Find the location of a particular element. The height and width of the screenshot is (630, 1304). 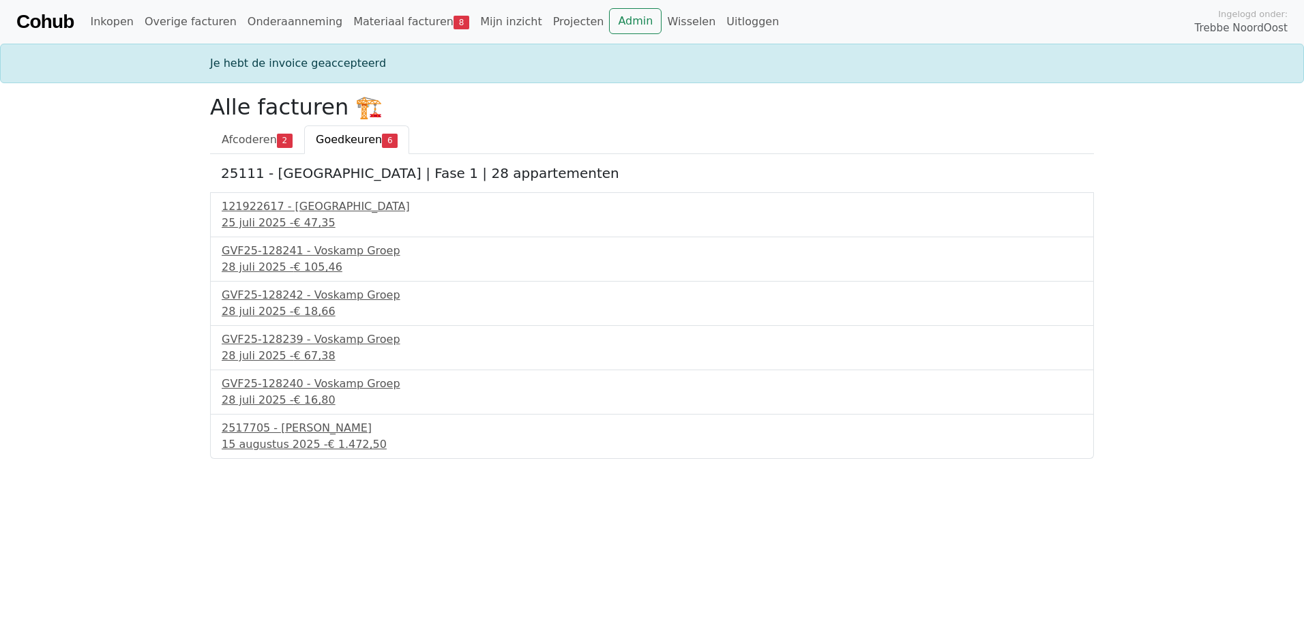

span: € 16,80 is located at coordinates (314, 400).